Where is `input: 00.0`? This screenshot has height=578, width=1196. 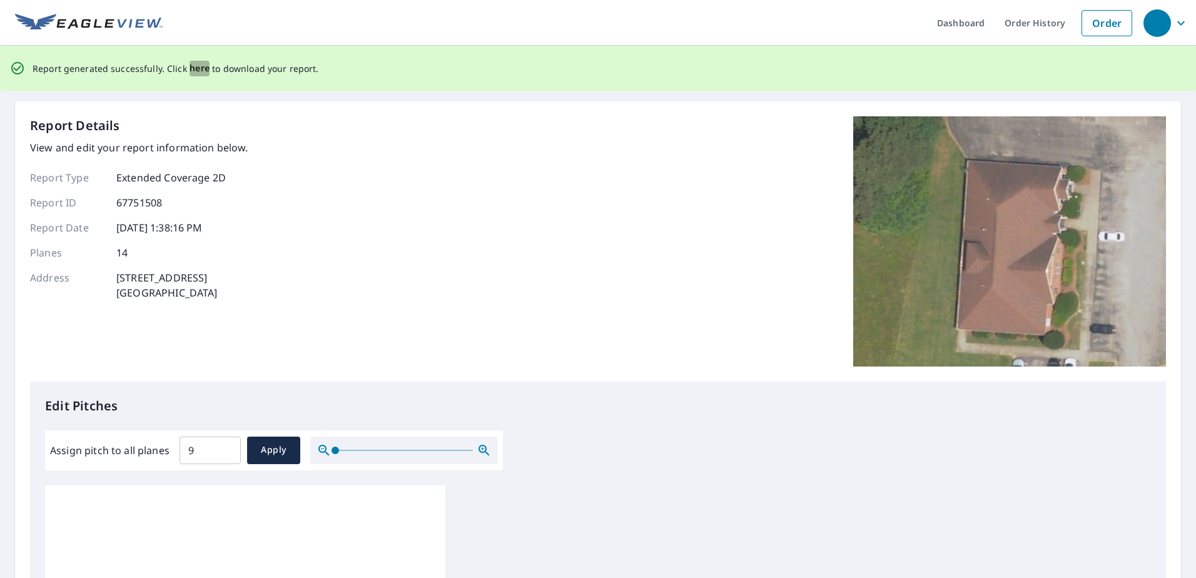
input: 00.0 is located at coordinates (210, 450).